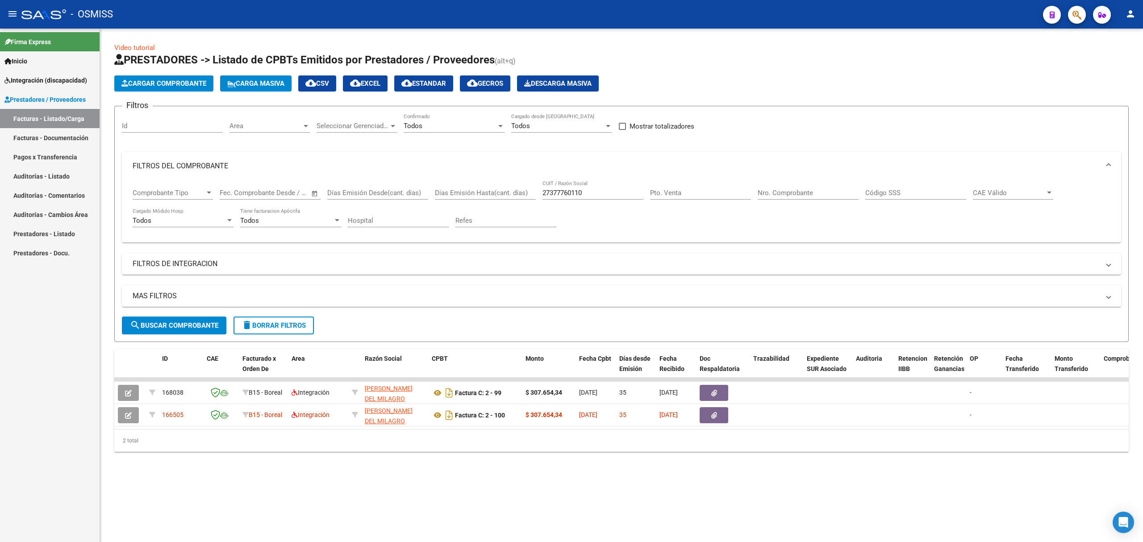 This screenshot has height=542, width=1143. Describe the element at coordinates (424, 83) in the screenshot. I see `span: Estandar` at that location.